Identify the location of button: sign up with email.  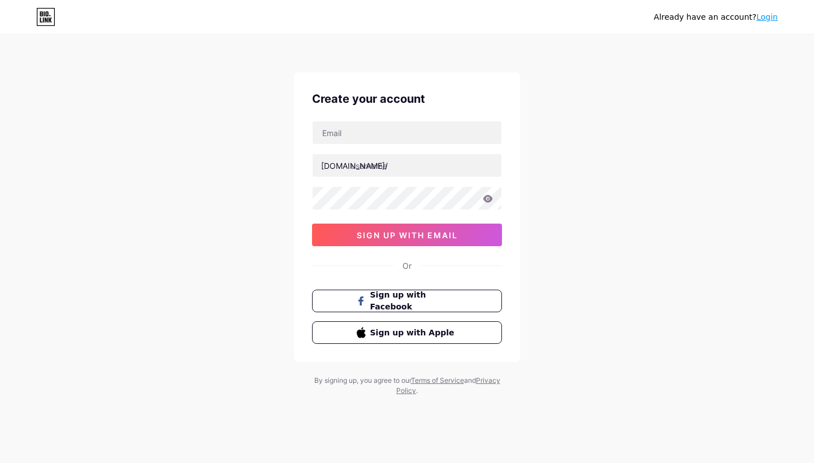
(407, 235).